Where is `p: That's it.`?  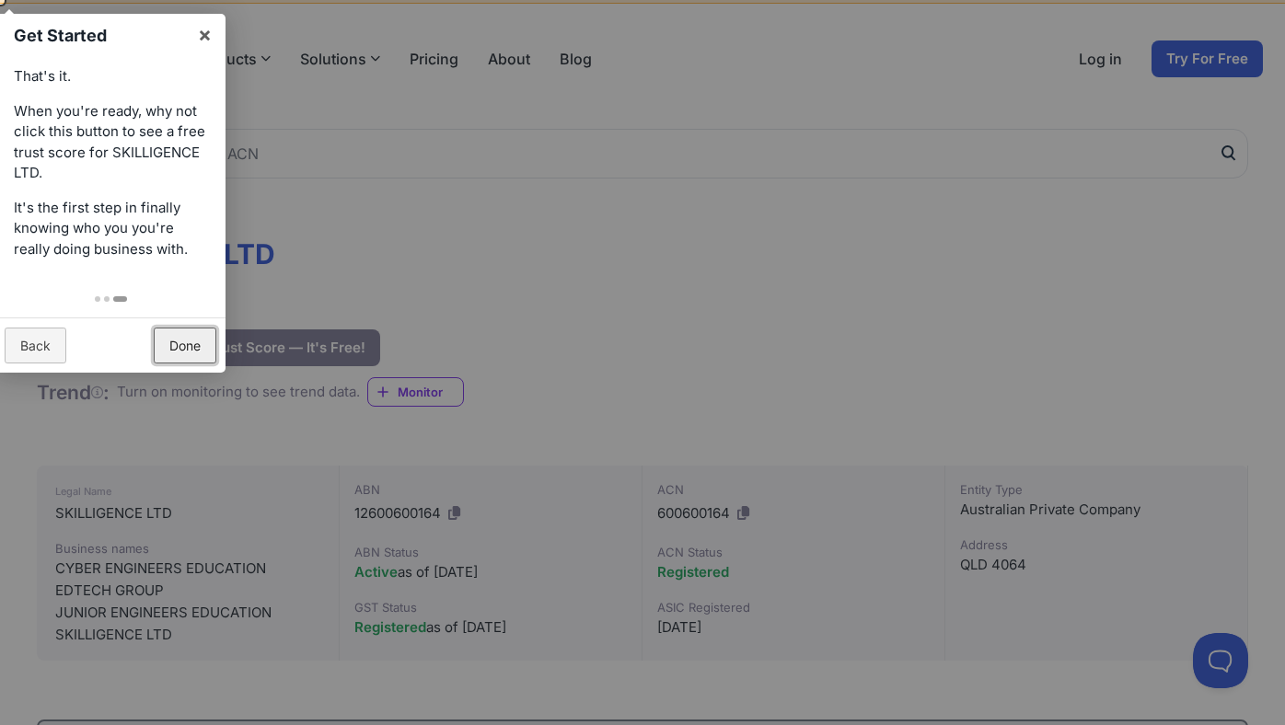 p: That's it. is located at coordinates (110, 76).